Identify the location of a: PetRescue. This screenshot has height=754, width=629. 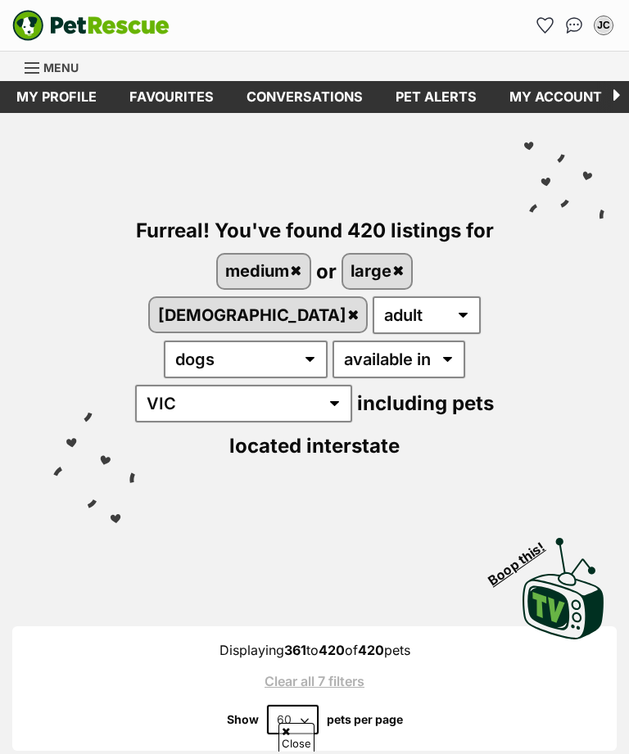
(91, 25).